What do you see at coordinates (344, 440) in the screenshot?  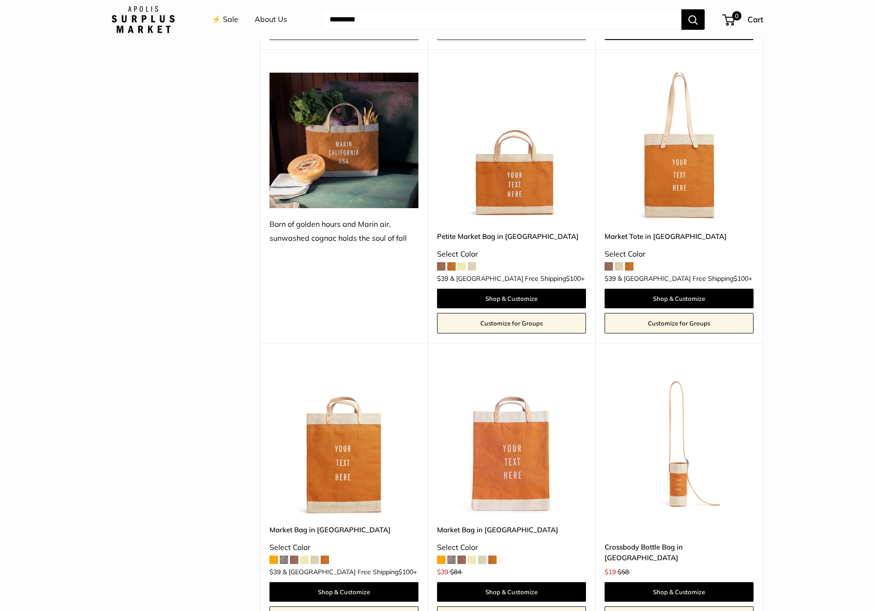 I see `a: Market Bag in CognacMarket Bag in Cognac` at bounding box center [344, 440].